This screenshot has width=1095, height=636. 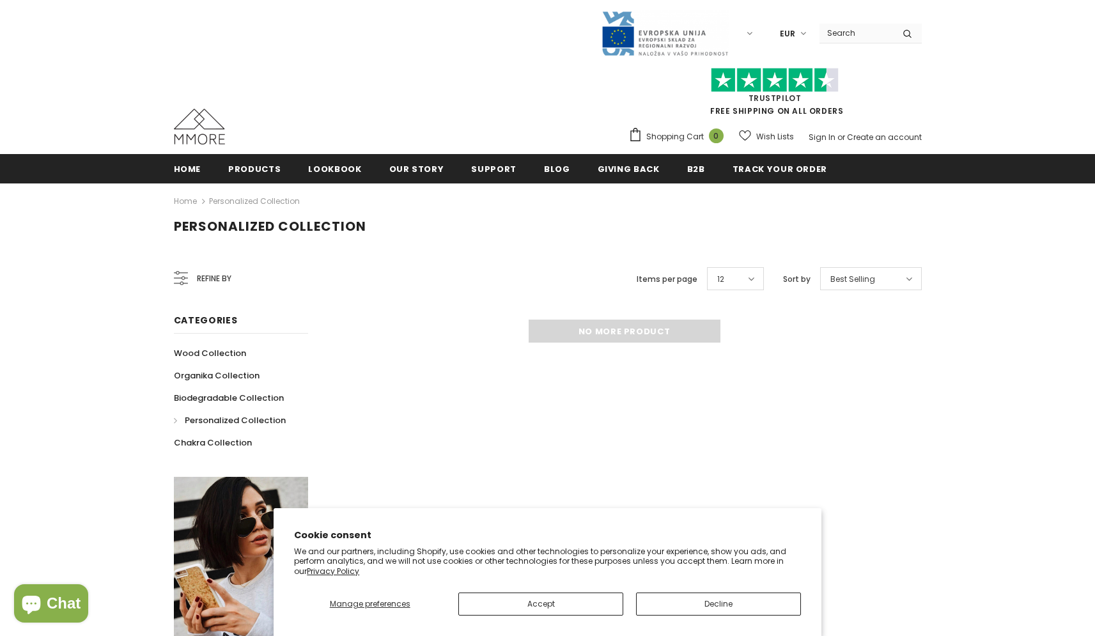 What do you see at coordinates (884, 137) in the screenshot?
I see `a: Create an account` at bounding box center [884, 137].